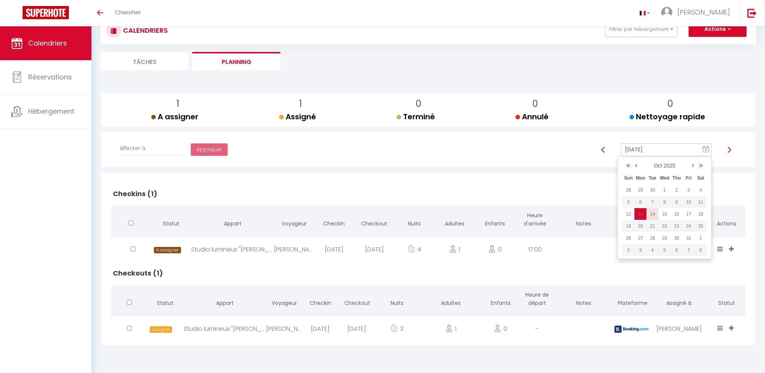 The height and width of the screenshot is (373, 765). Describe the element at coordinates (628, 202) in the screenshot. I see `td: Oct 05, 2025` at that location.